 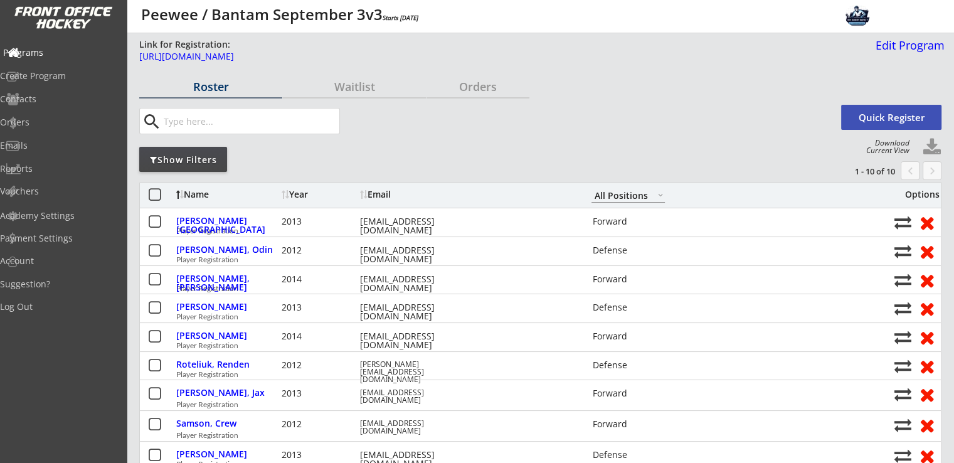 I want to click on div: Waitlist, so click(x=354, y=87).